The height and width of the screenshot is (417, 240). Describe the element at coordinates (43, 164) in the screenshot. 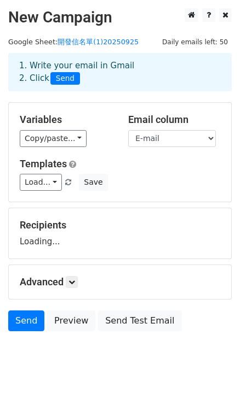

I see `a: Templates` at that location.